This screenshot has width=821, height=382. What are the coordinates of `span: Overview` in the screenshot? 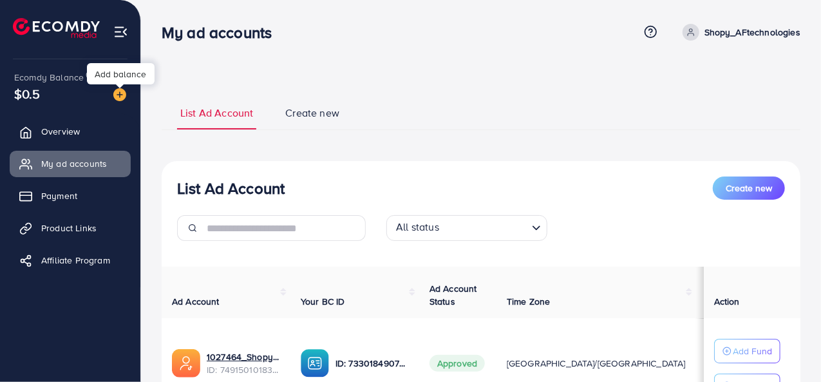 It's located at (61, 131).